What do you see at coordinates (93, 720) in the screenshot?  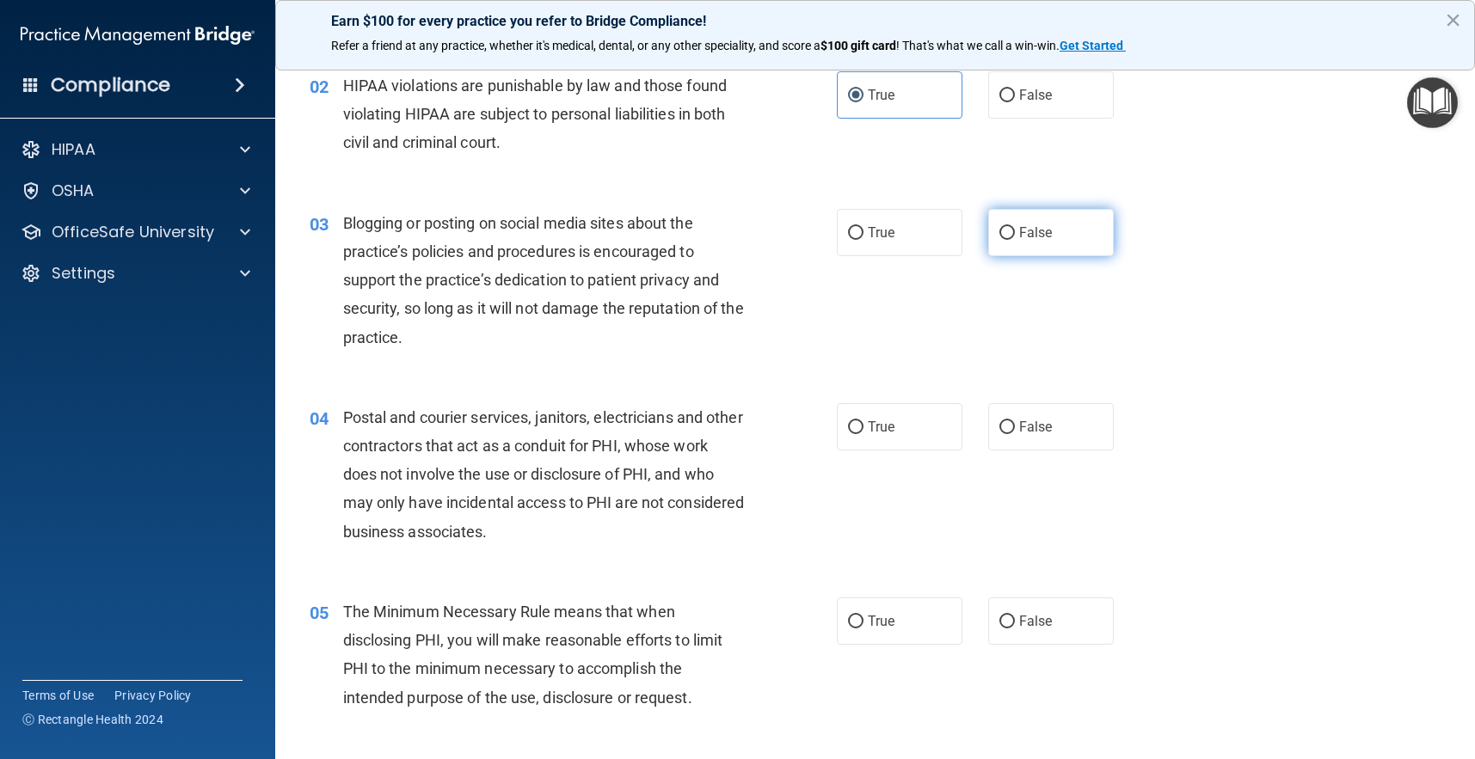 I see `span: Ⓒ Rectangle Health 2024` at bounding box center [93, 720].